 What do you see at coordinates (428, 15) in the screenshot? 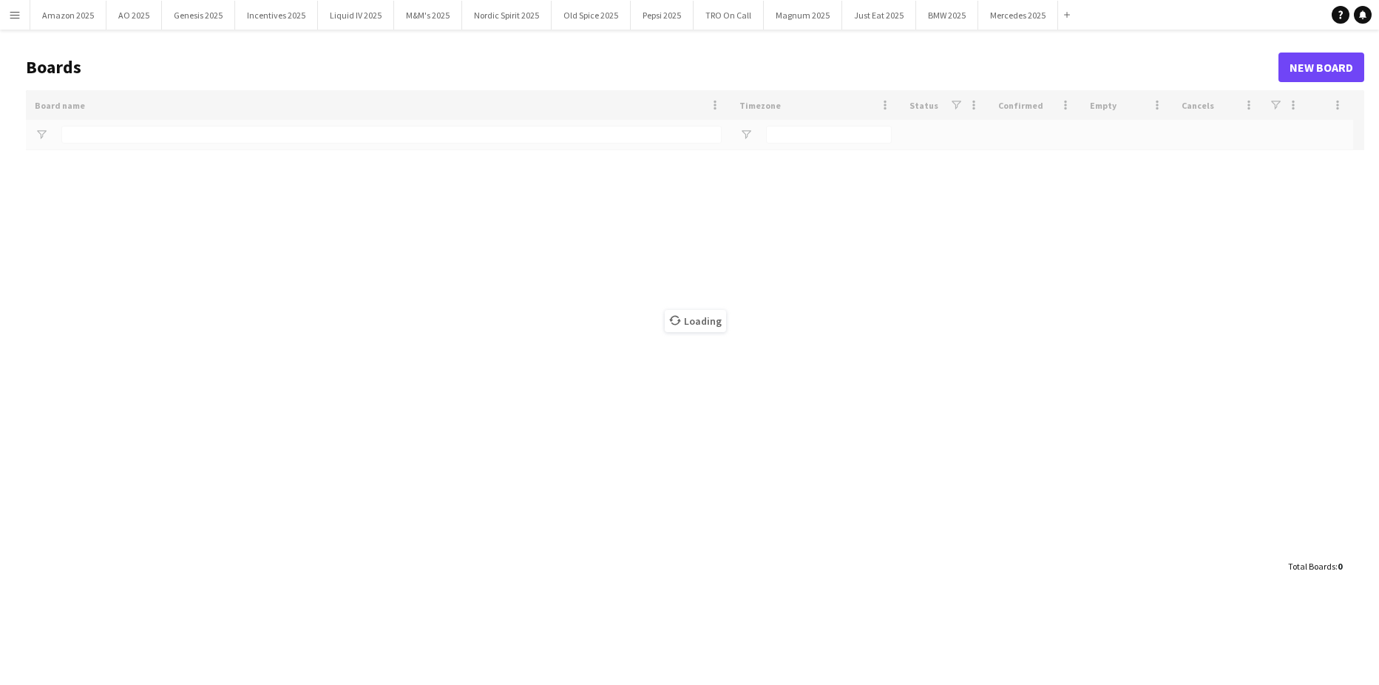
I see `button: M&M's 2025` at bounding box center [428, 15].